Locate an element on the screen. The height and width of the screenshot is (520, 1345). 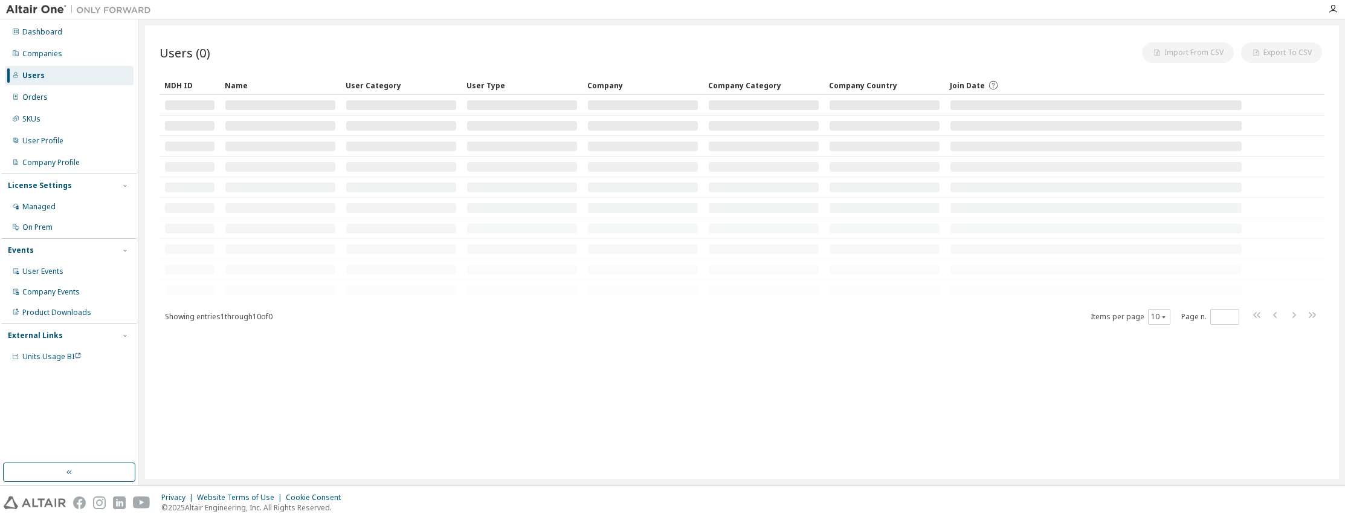
span: Showing entries 1 through 10 of 0 is located at coordinates (219, 316).